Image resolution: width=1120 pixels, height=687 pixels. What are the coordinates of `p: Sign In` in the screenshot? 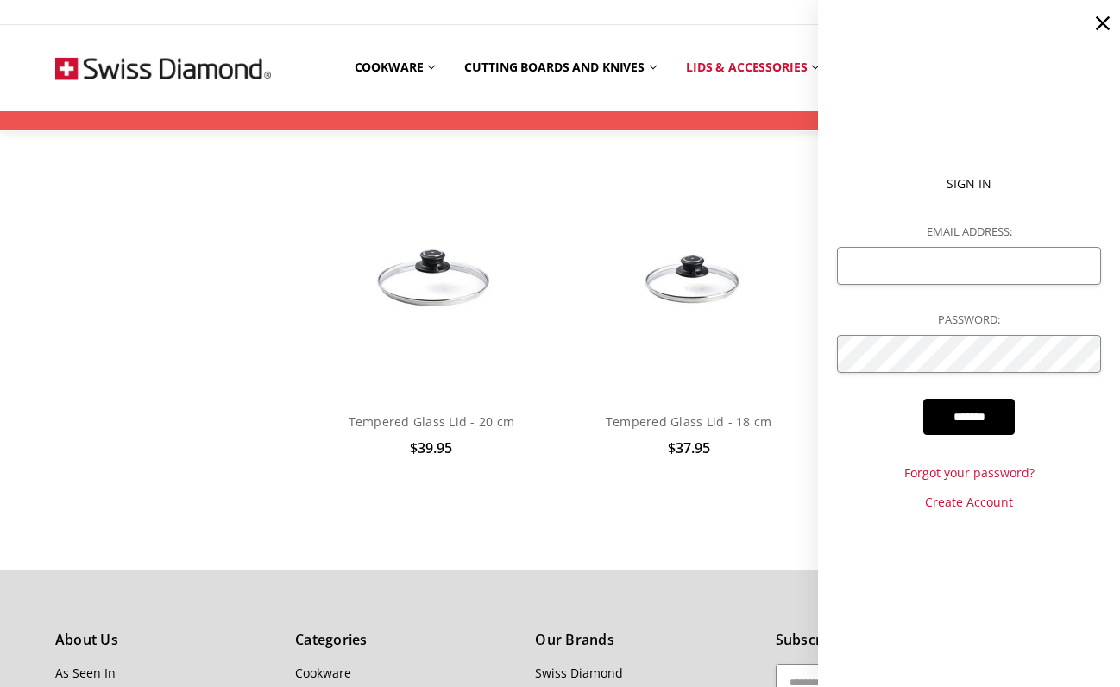 It's located at (968, 184).